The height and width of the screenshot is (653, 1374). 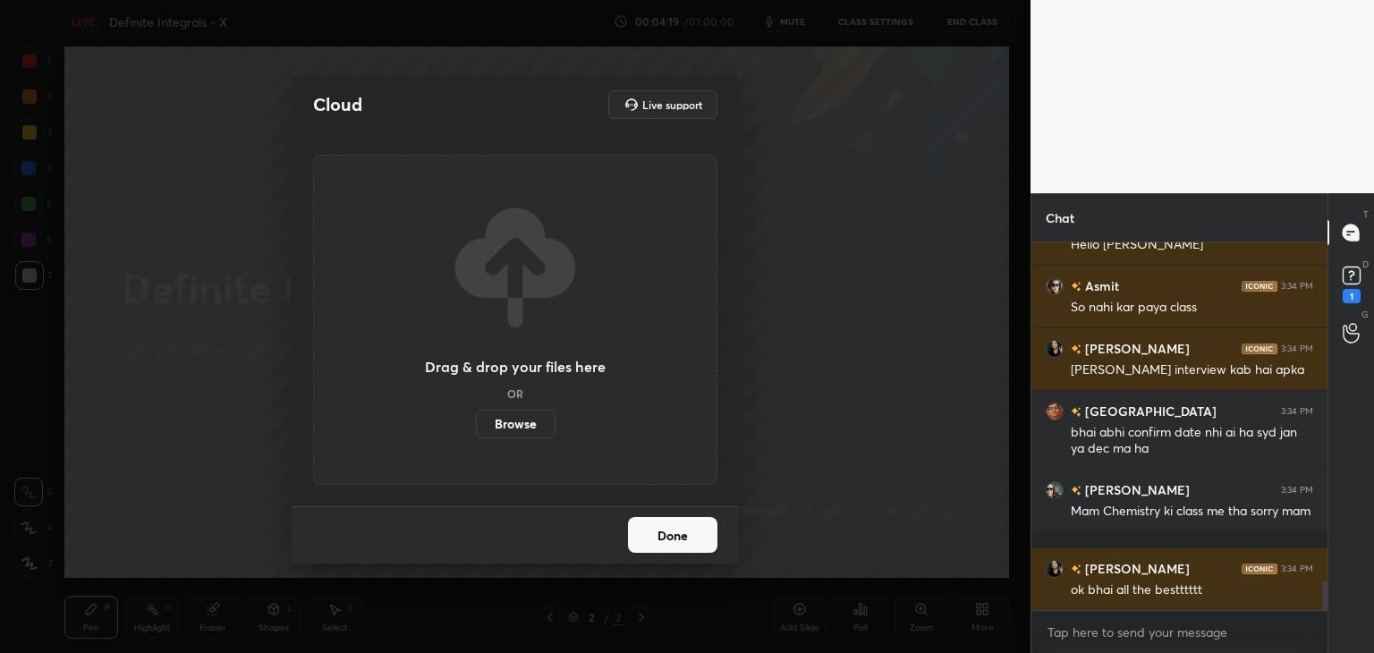 What do you see at coordinates (1365, 264) in the screenshot?
I see `p: D` at bounding box center [1365, 264].